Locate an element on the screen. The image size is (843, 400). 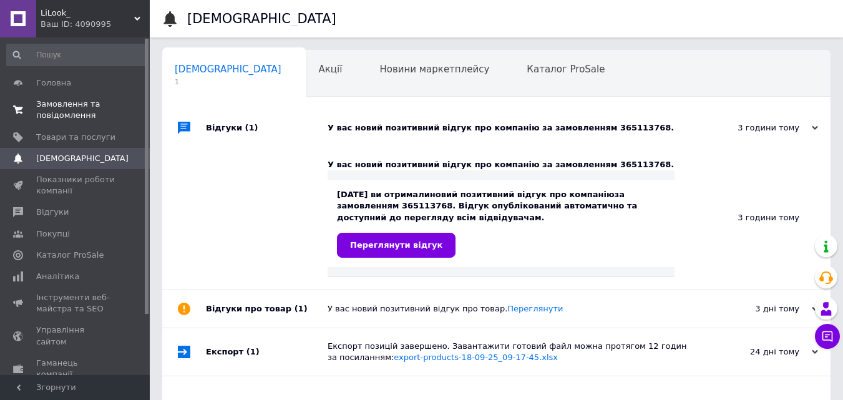
span: Товари та послуги is located at coordinates (75, 137).